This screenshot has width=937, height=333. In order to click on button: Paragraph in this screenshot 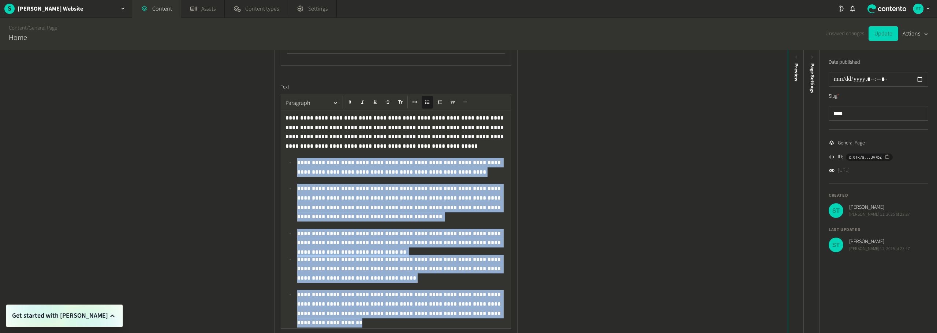, I will do `click(312, 103)`.